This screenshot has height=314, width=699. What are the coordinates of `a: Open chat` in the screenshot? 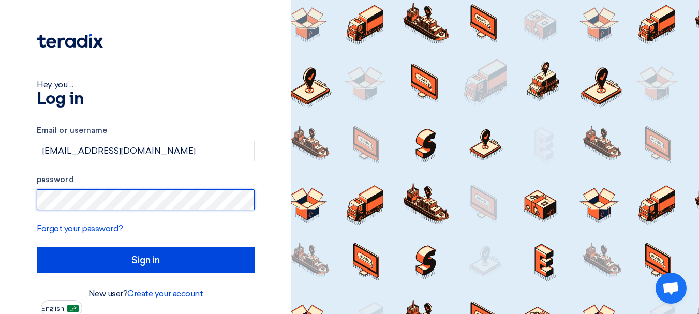 It's located at (671, 288).